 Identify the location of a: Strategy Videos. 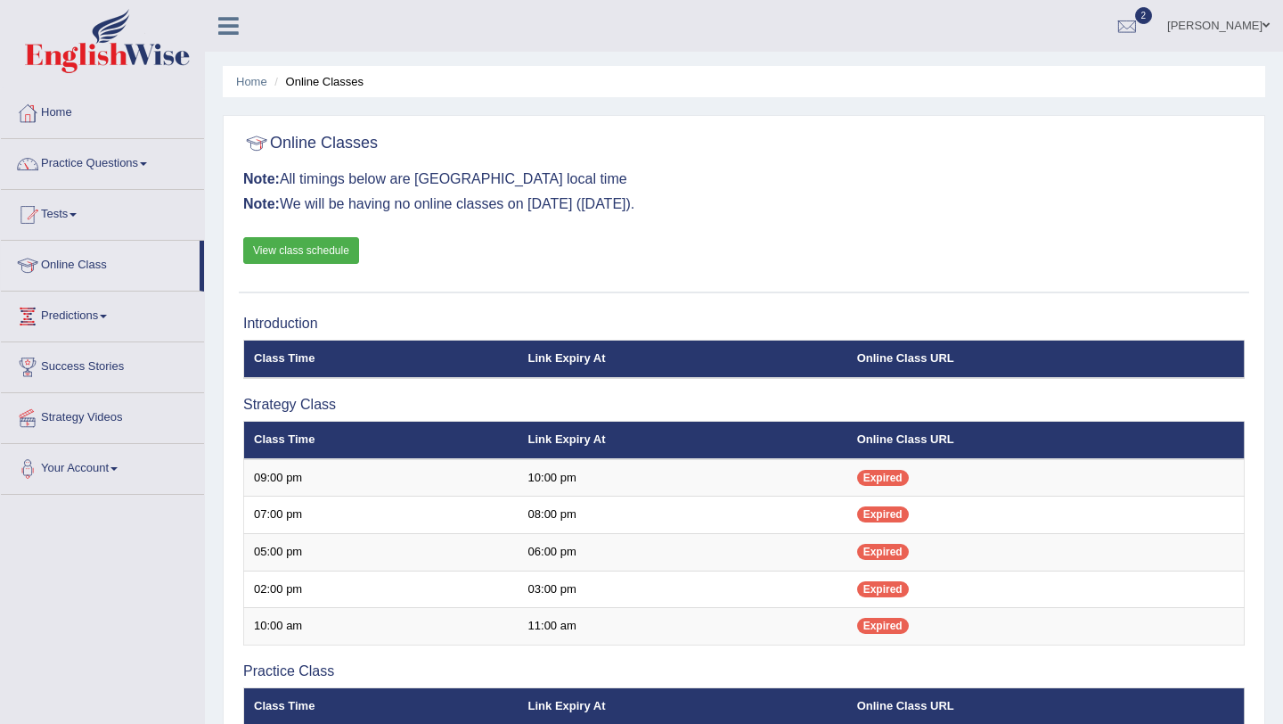
(102, 415).